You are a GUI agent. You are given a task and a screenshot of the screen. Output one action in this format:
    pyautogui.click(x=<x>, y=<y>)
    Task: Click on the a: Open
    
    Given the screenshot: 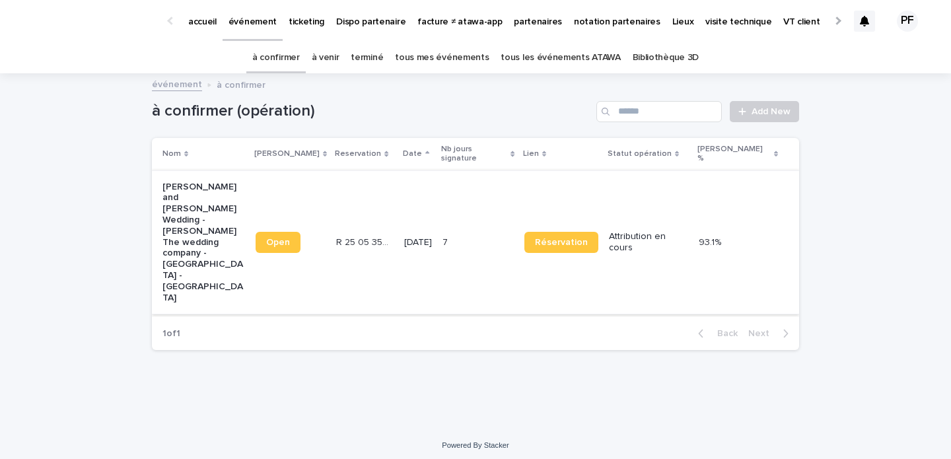 What is the action you would take?
    pyautogui.click(x=278, y=242)
    